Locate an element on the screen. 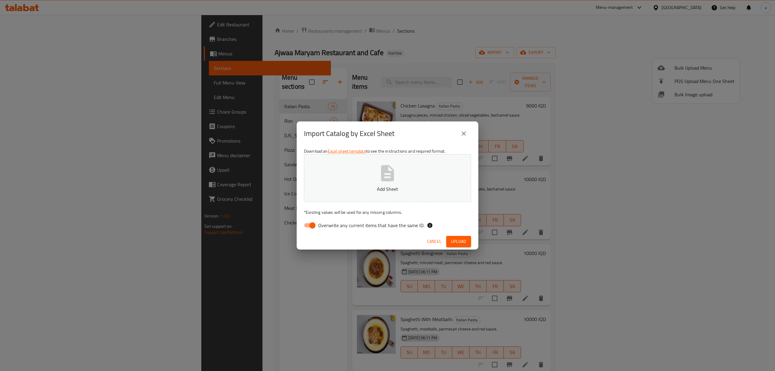 The width and height of the screenshot is (775, 371). a: Excel sheet template is located at coordinates (347, 151).